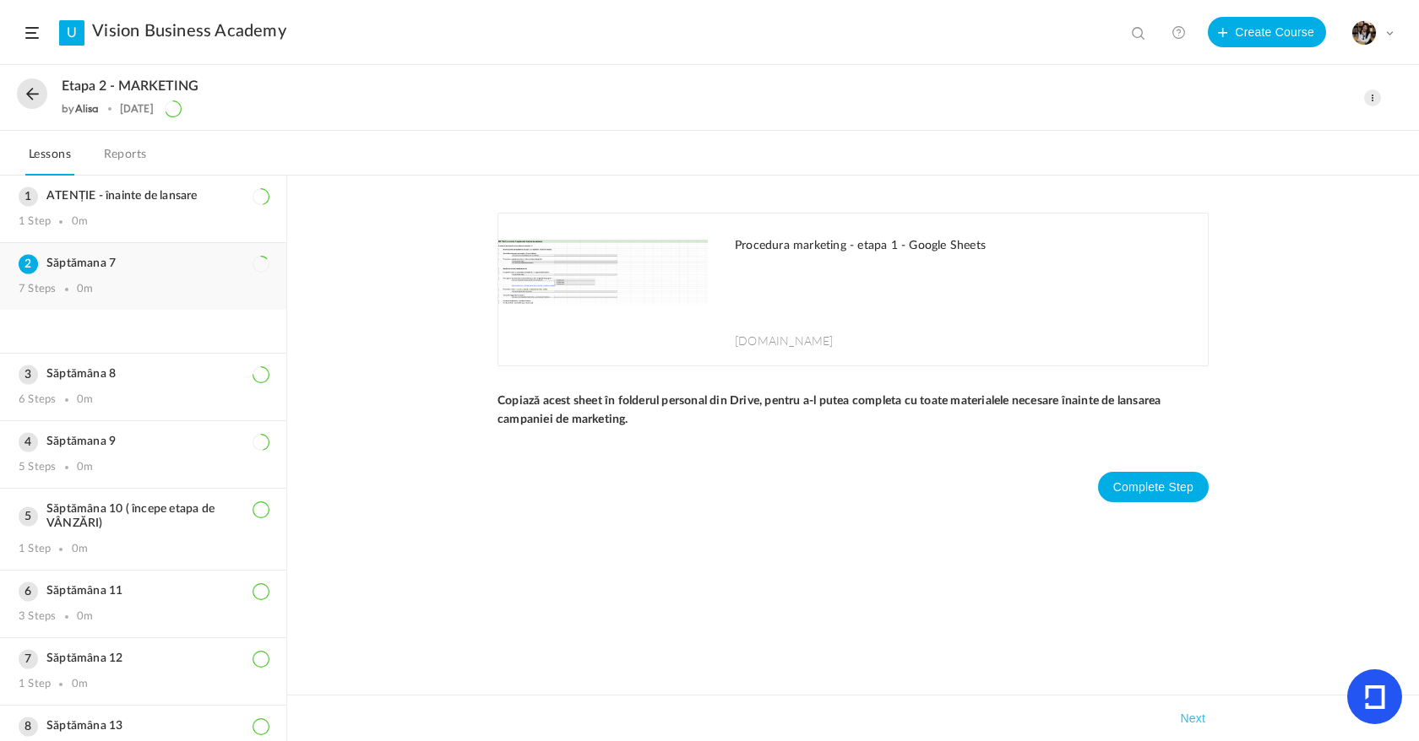  Describe the element at coordinates (143, 517) in the screenshot. I see `h3: Săptămâna 10 ( începe etapa de VÂNZĂRI)` at that location.